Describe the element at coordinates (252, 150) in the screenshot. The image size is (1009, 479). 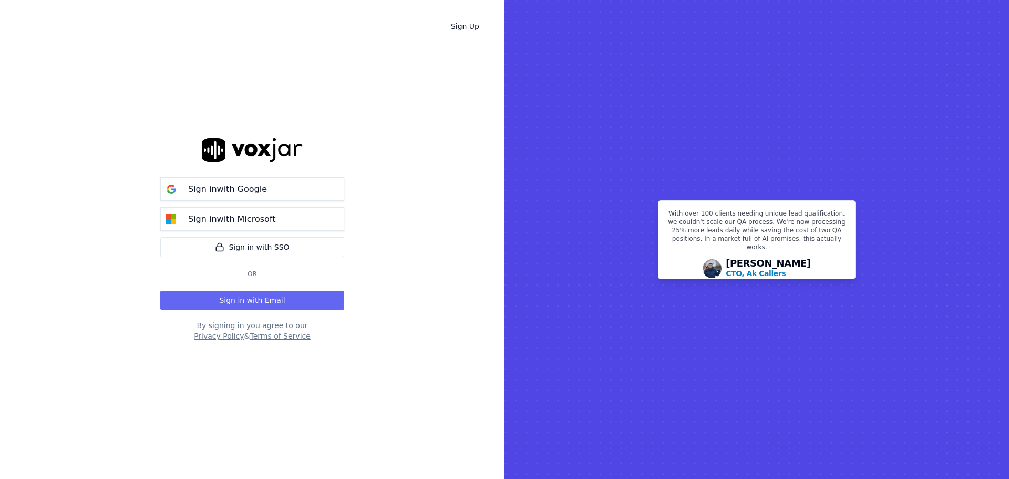
I see `img: logo` at that location.